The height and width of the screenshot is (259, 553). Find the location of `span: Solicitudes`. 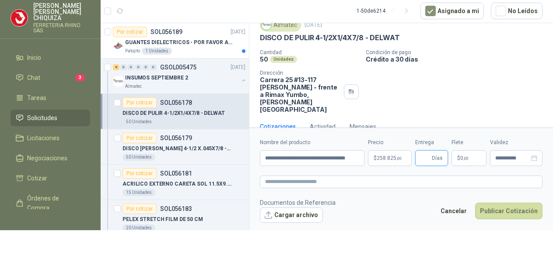

span: Solicitudes is located at coordinates (42, 118).